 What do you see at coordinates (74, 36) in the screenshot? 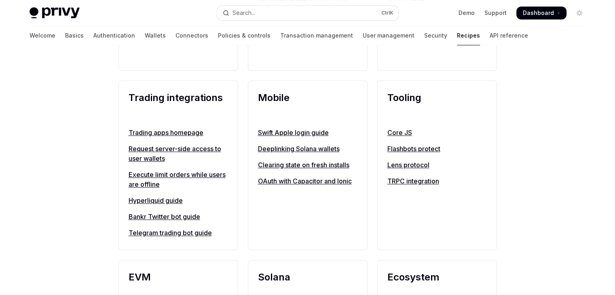
I see `a: Basics` at bounding box center [74, 36].